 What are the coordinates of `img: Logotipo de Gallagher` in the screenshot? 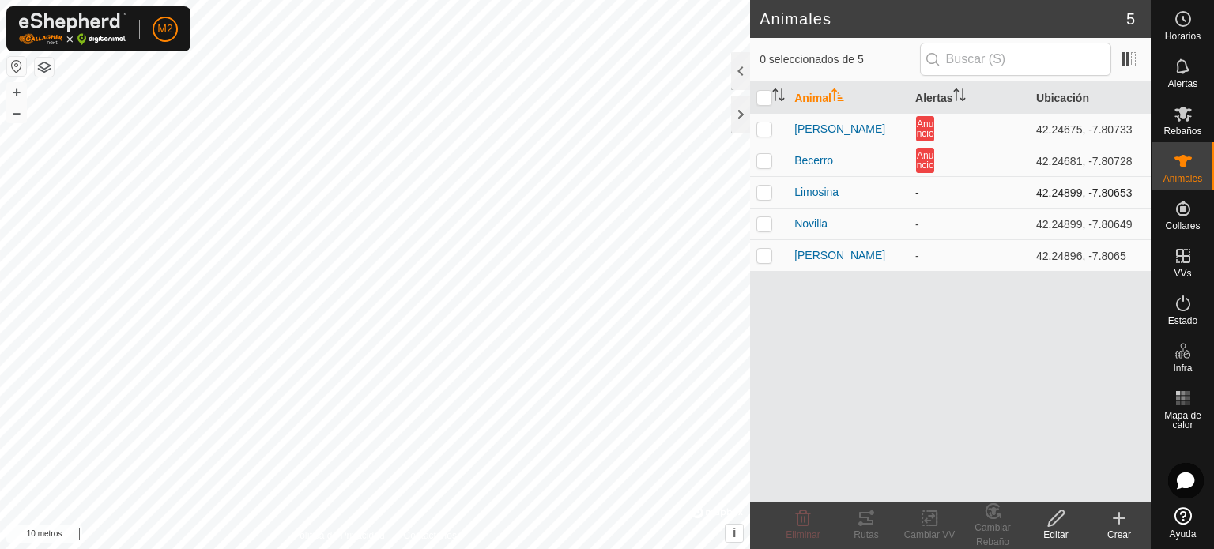 It's located at (73, 28).